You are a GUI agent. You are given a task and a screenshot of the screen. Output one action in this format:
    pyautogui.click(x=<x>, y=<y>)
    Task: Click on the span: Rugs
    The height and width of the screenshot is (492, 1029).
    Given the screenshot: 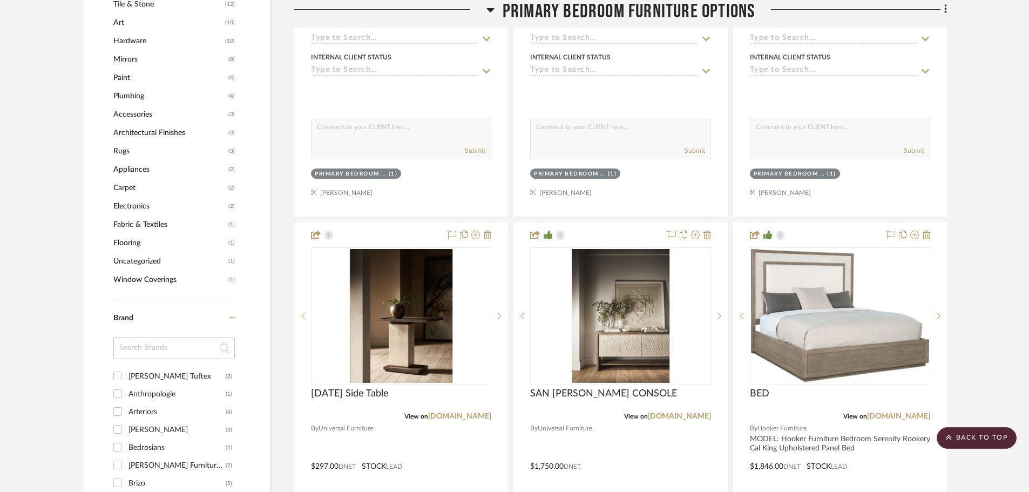 What is the action you would take?
    pyautogui.click(x=169, y=151)
    